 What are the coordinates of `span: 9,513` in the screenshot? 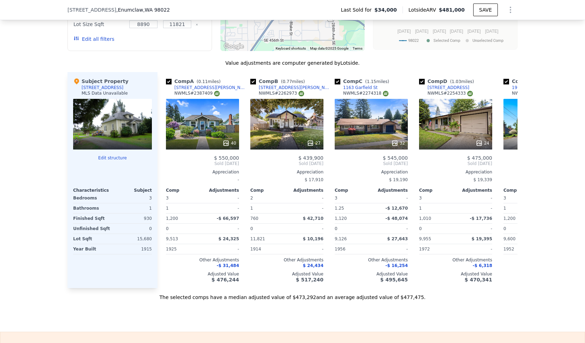 It's located at (172, 239).